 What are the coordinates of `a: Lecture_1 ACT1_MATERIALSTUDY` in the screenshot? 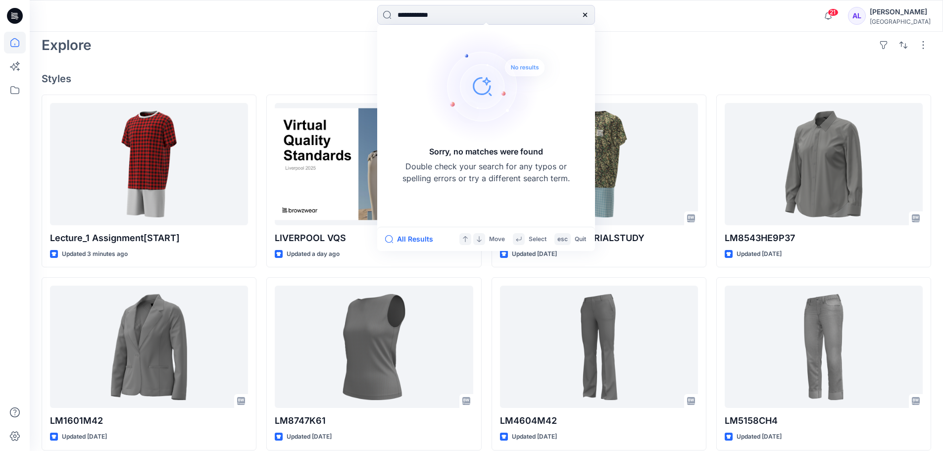 It's located at (599, 164).